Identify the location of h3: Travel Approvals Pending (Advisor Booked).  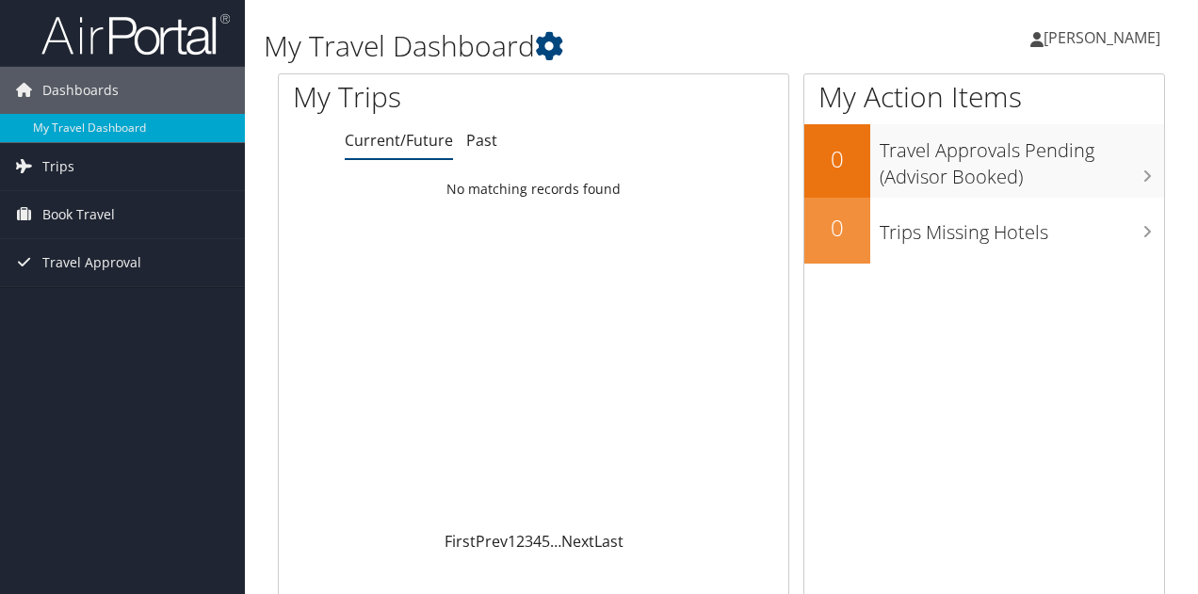
(1022, 159).